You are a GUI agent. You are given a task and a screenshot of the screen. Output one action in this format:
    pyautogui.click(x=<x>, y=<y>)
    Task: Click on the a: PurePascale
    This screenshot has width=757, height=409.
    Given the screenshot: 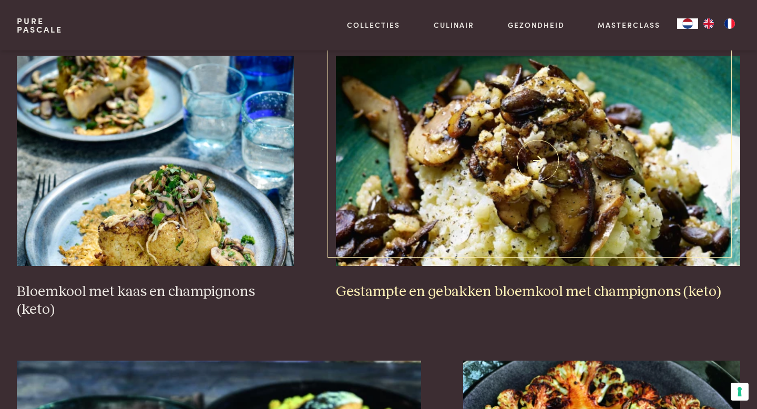 What is the action you would take?
    pyautogui.click(x=39, y=25)
    